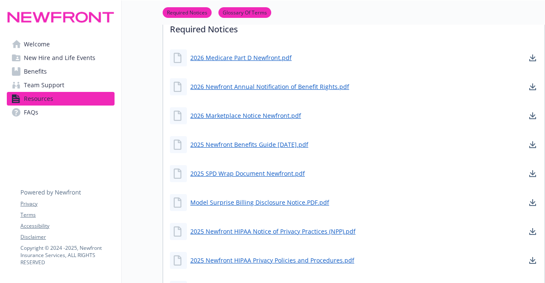  Describe the element at coordinates (269, 86) in the screenshot. I see `a: 2026 Newfront Annual Notification of Benefit Rights.pdf` at that location.